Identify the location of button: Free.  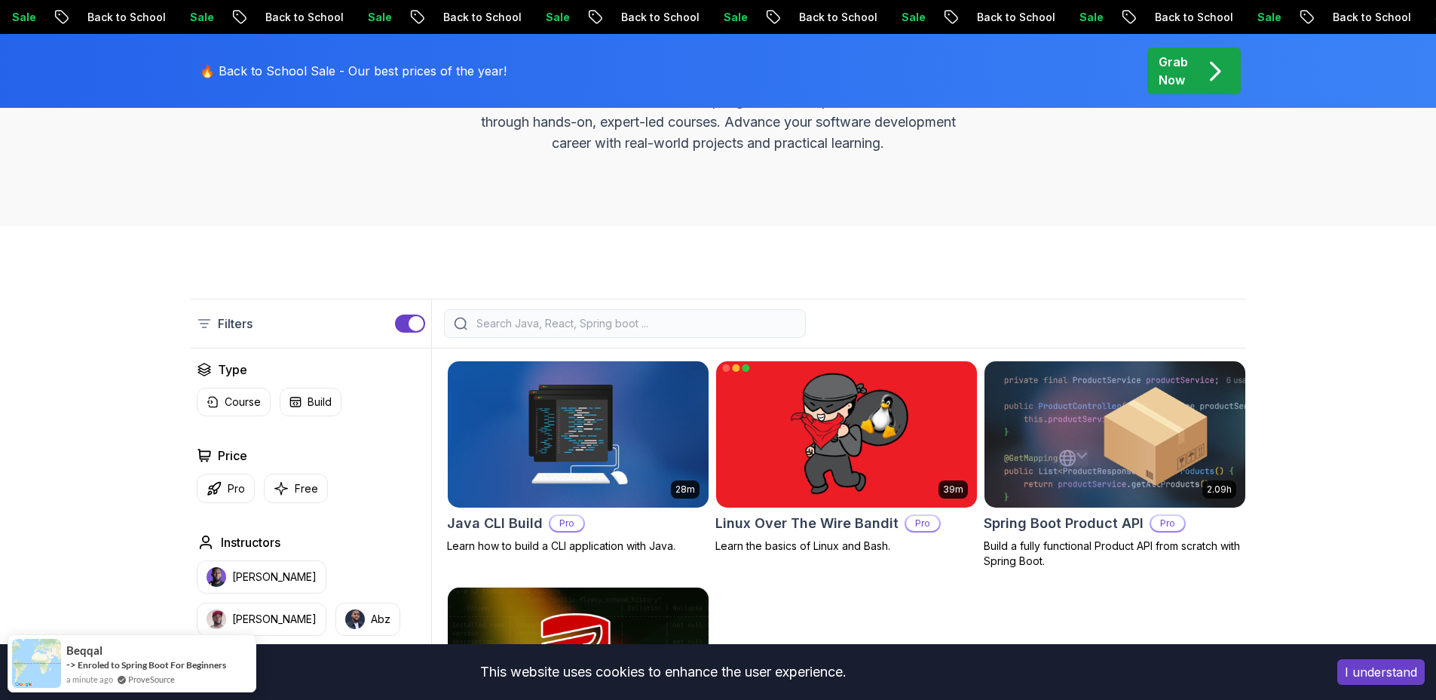
(295, 488).